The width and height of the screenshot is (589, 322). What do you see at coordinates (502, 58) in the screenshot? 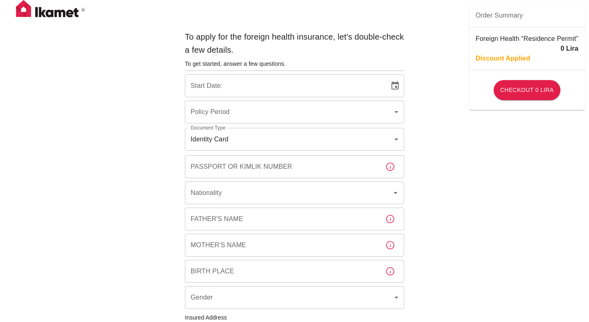
I see `p: Discount Applied` at bounding box center [502, 58].